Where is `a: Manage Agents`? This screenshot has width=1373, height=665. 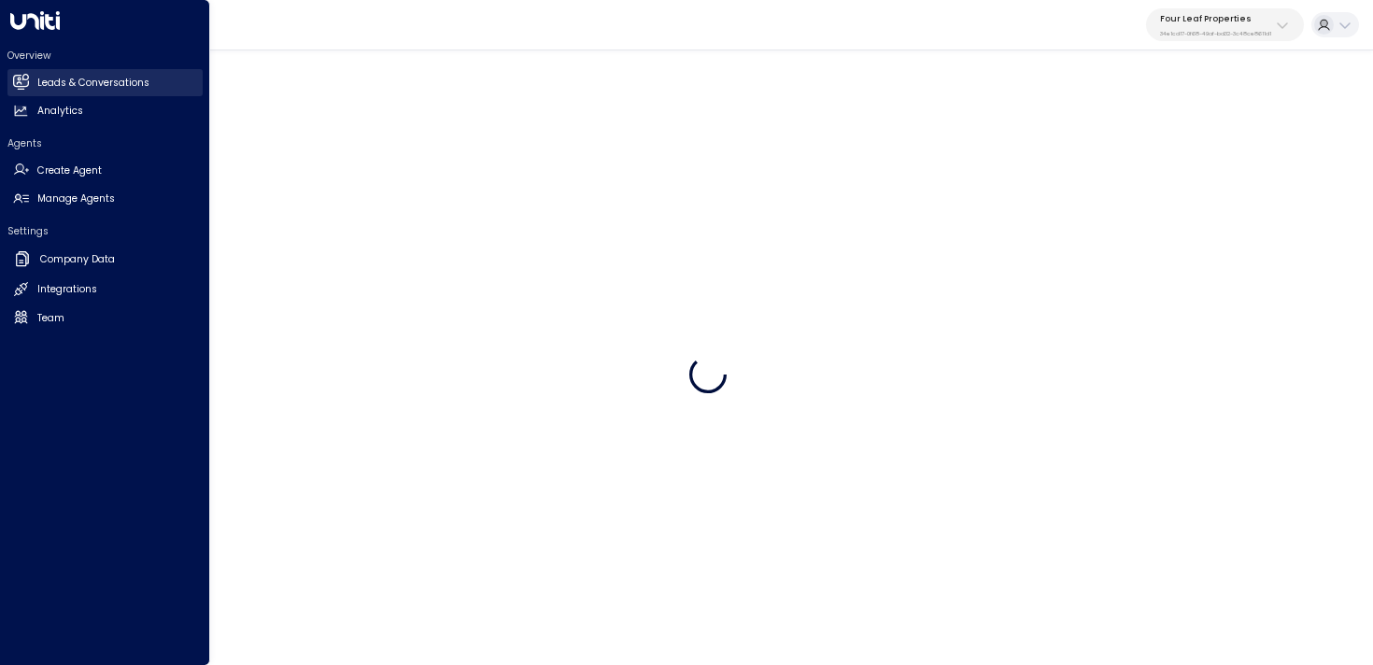
a: Manage Agents is located at coordinates (105, 199).